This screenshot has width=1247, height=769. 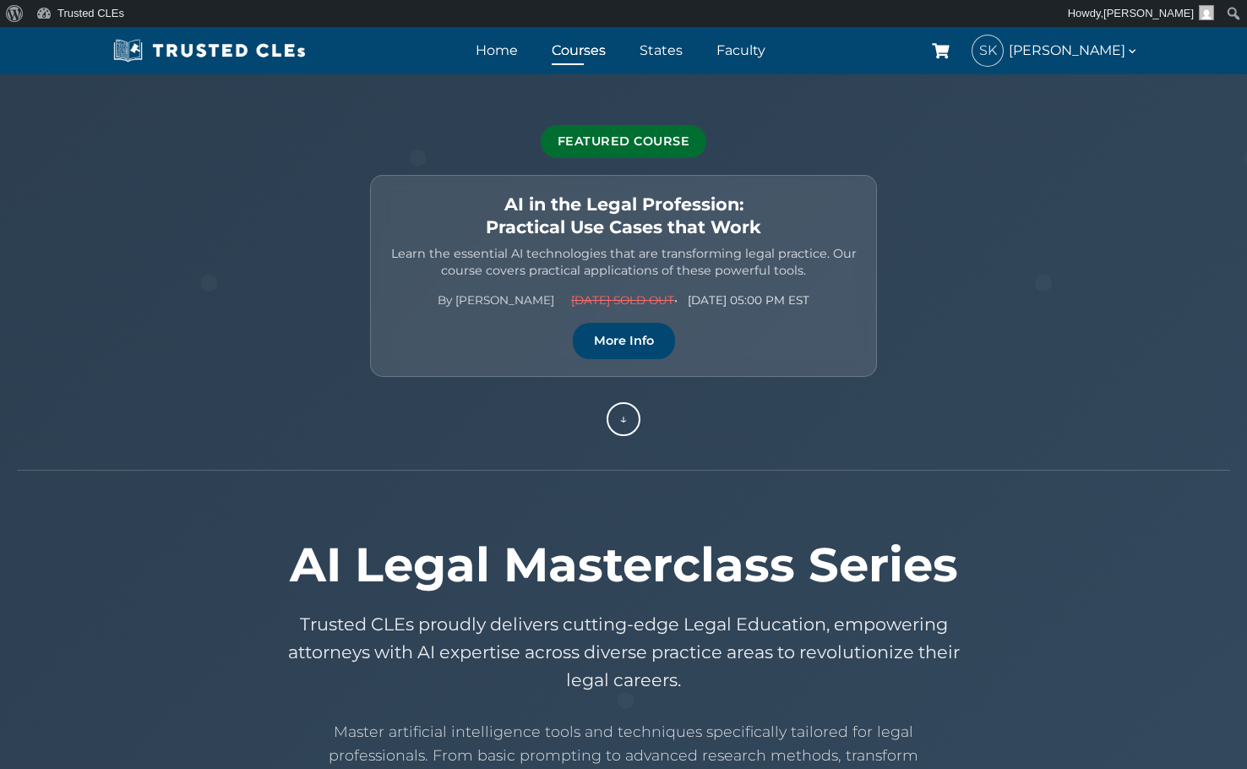 I want to click on a: Faculty, so click(x=741, y=50).